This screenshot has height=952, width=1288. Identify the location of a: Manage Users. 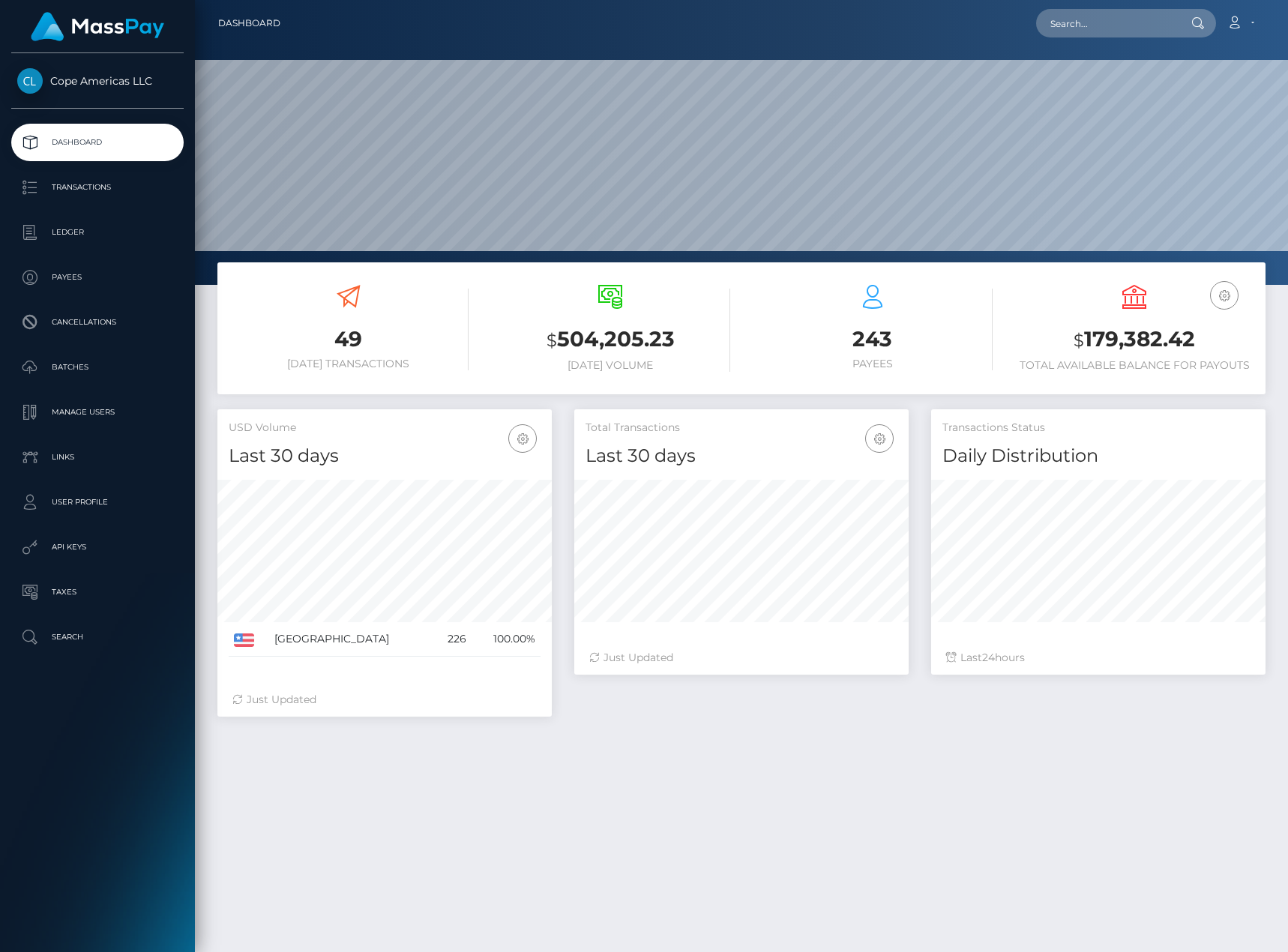
(97, 412).